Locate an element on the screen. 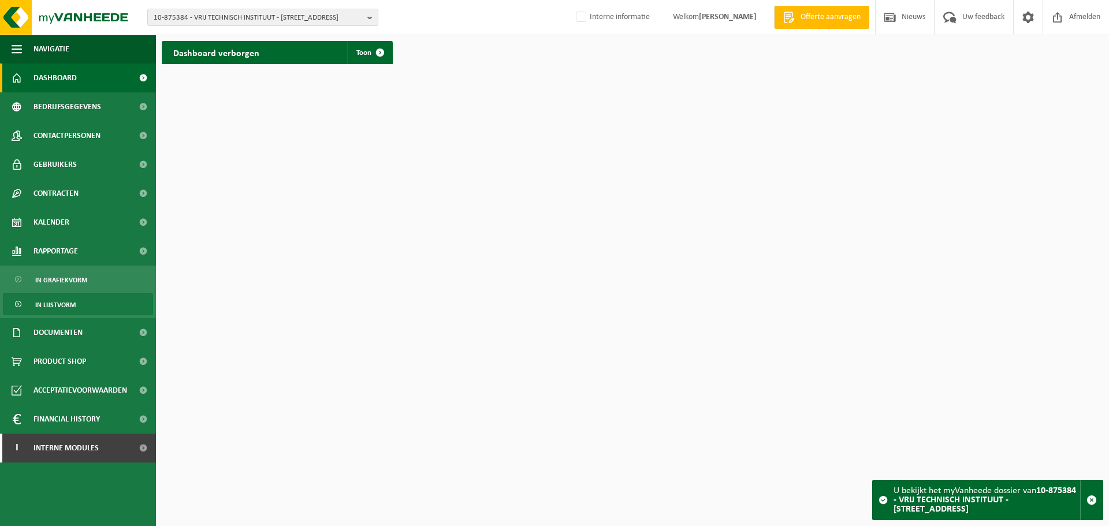  a: In grafiekvorm is located at coordinates (78, 279).